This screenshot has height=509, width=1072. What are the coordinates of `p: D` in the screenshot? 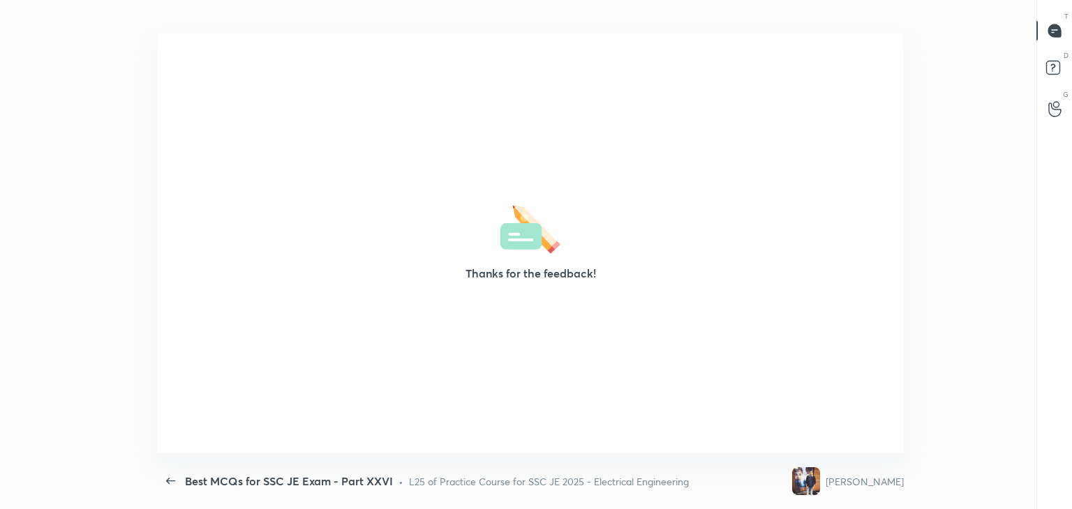 It's located at (1066, 55).